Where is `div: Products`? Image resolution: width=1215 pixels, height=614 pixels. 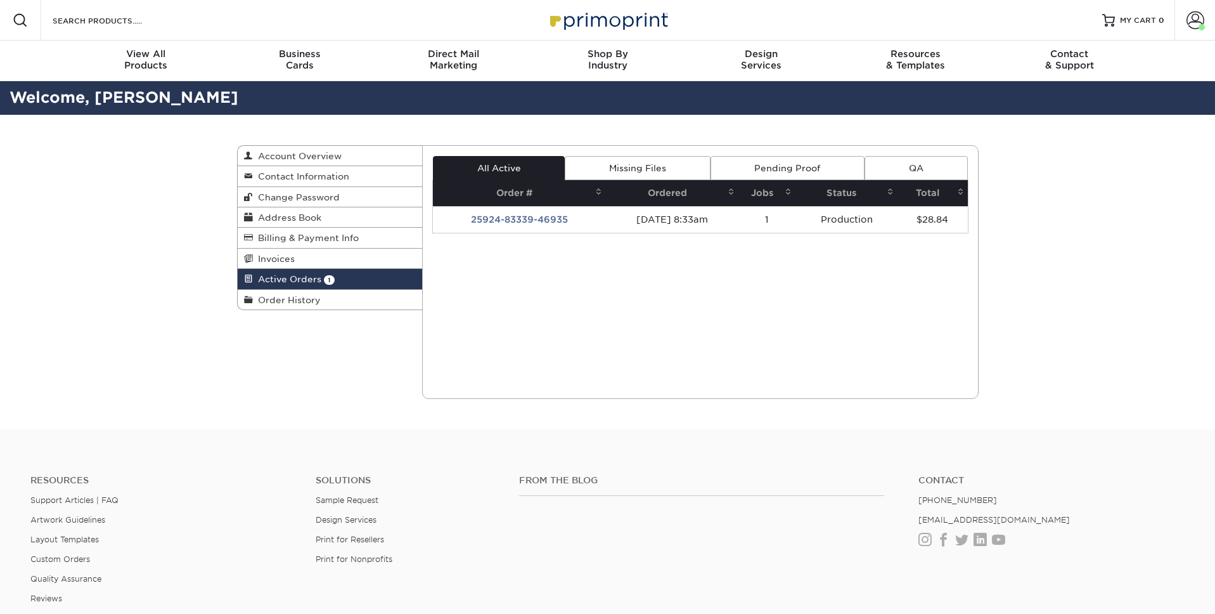 div: Products is located at coordinates (146, 60).